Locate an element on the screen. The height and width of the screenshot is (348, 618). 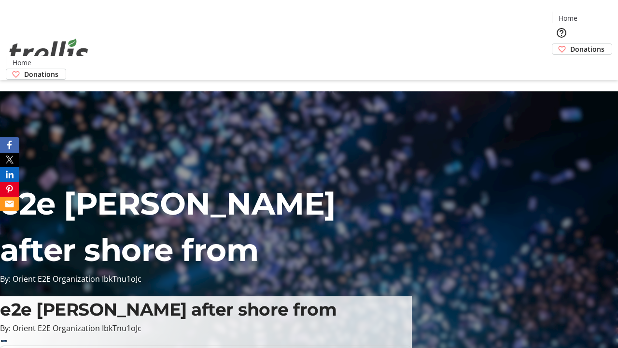
img: Orient E2E Organization IbkTnu1oJc's Logo is located at coordinates (49, 52).